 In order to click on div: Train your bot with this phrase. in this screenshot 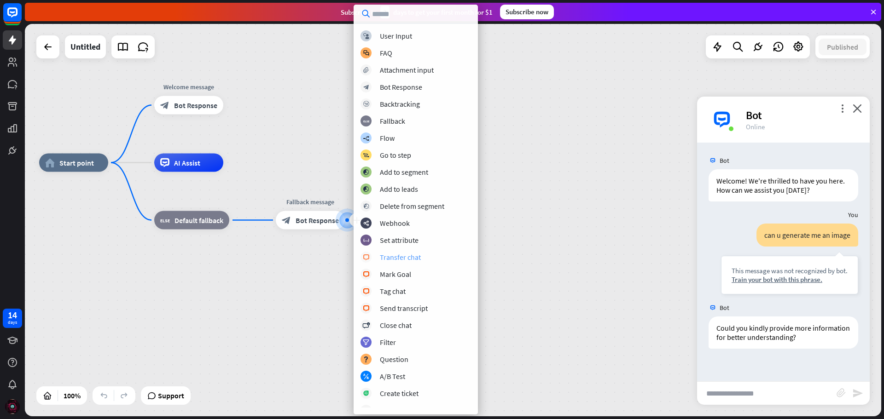, I will do `click(790, 279)`.